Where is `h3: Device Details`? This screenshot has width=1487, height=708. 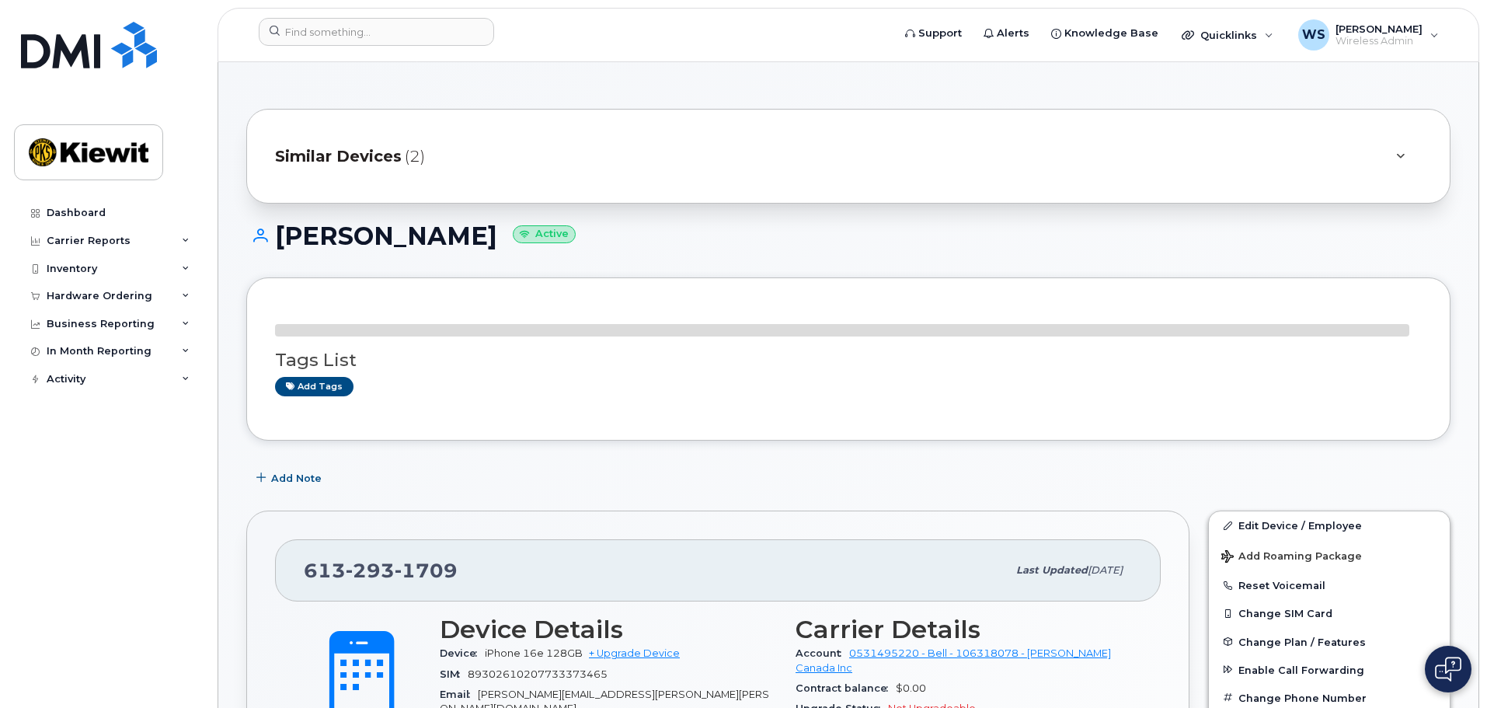 h3: Device Details is located at coordinates (608, 629).